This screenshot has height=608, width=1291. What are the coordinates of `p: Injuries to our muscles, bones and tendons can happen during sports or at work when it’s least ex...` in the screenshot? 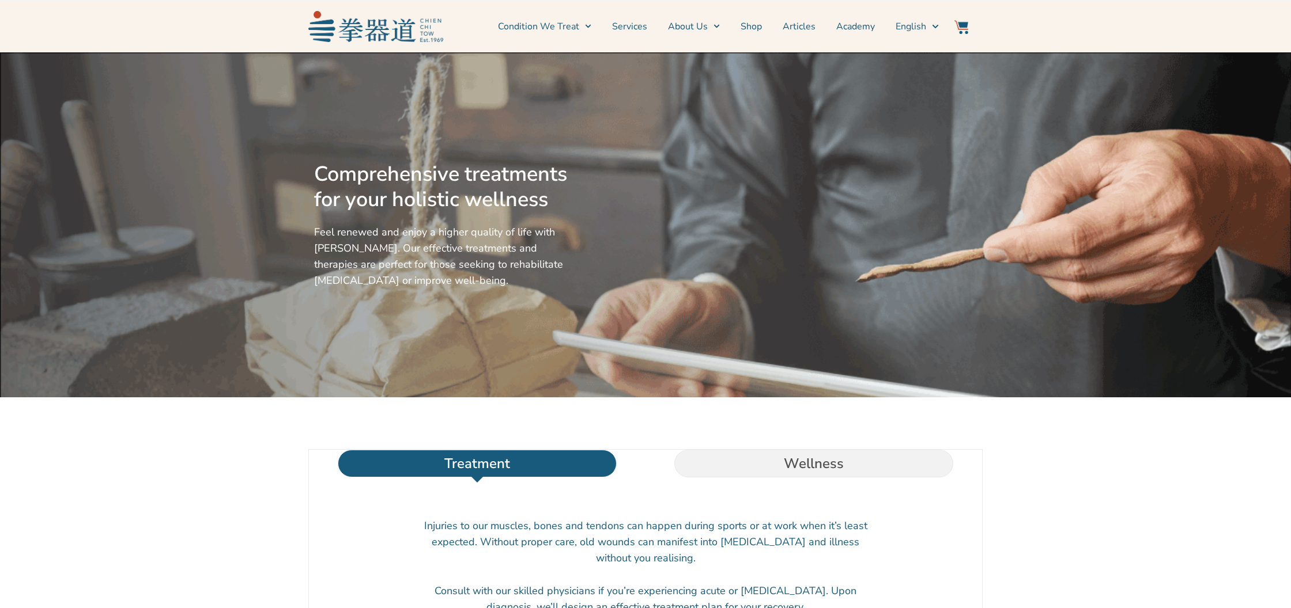 It's located at (645, 542).